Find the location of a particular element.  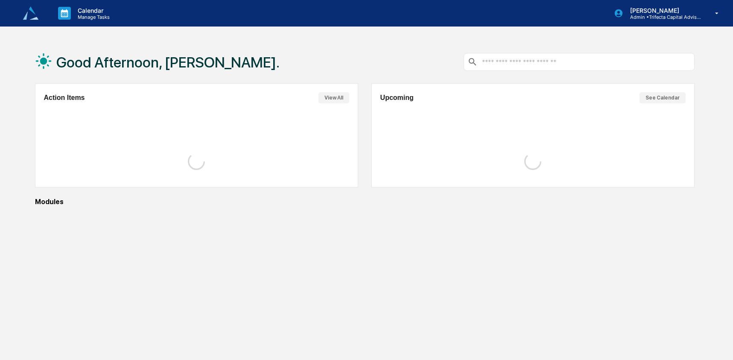

button: View All is located at coordinates (334, 98).